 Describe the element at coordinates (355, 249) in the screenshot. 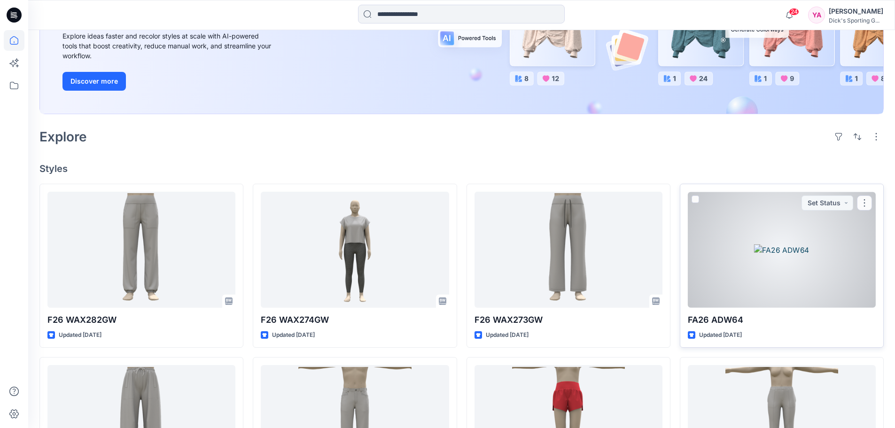

I see `a: F26 WAX274GW` at that location.